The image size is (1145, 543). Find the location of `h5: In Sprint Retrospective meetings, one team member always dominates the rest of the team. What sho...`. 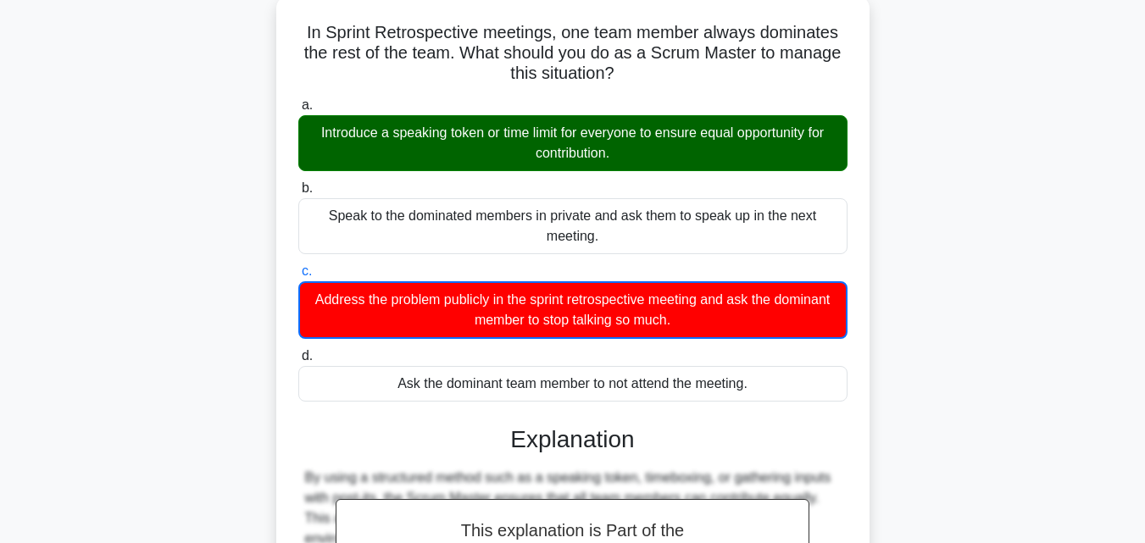

h5: In Sprint Retrospective meetings, one team member always dominates the rest of the team. What sho... is located at coordinates (573, 53).